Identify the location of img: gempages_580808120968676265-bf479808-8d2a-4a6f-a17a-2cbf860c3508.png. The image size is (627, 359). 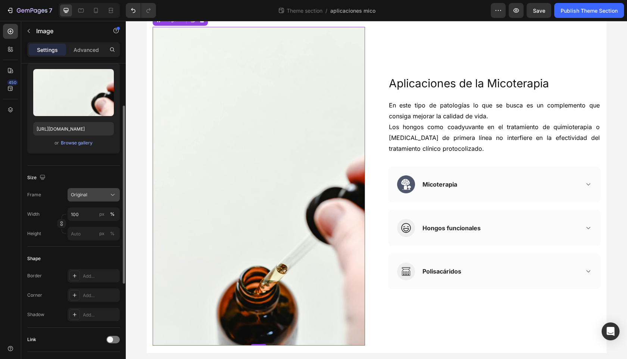
(280, 164).